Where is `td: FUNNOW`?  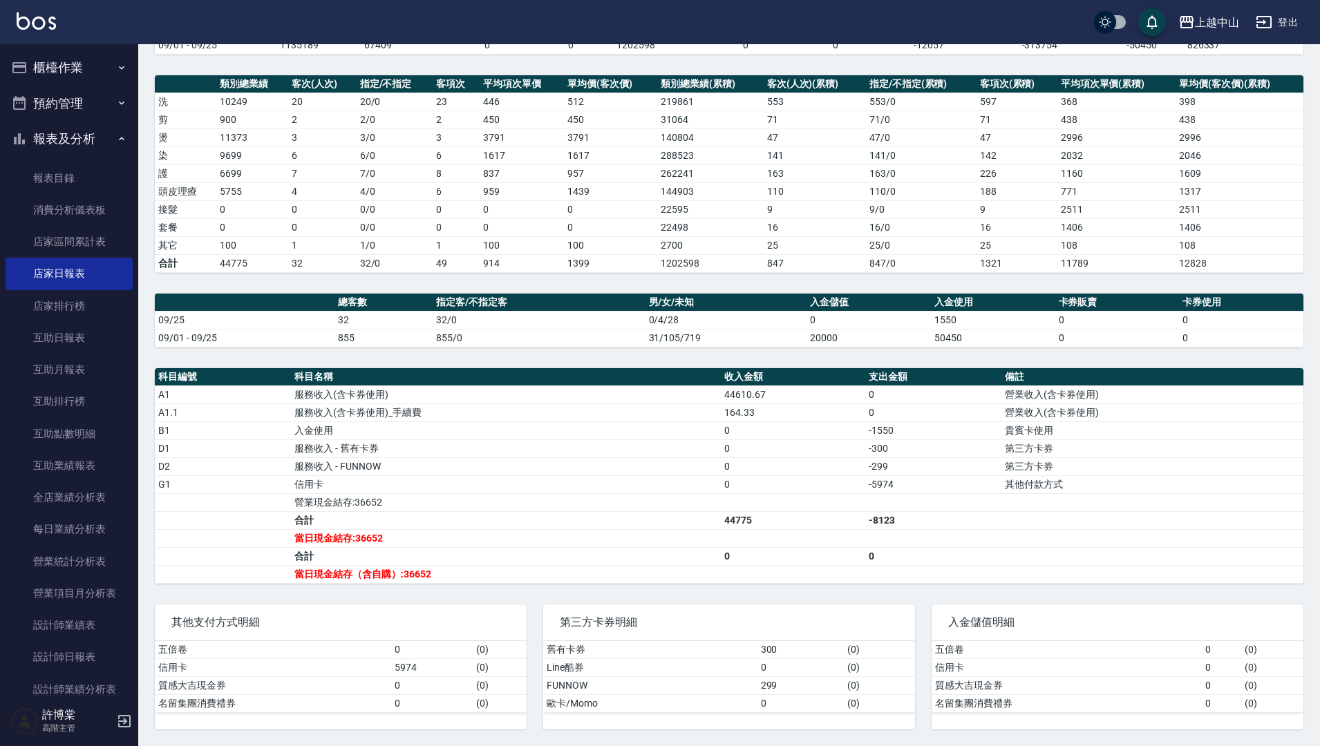 td: FUNNOW is located at coordinates (650, 685).